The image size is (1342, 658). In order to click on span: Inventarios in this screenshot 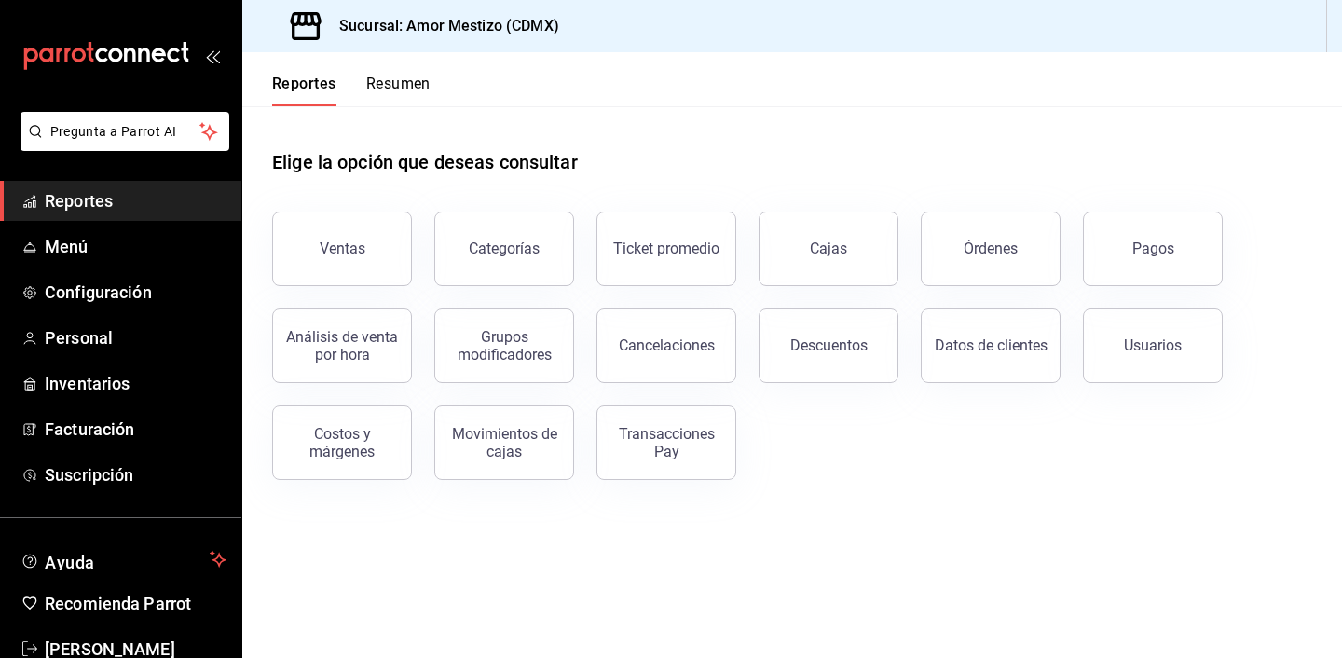, I will do `click(135, 383)`.